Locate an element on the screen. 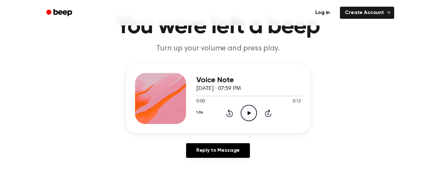 The width and height of the screenshot is (436, 191). a: Log in is located at coordinates (322, 13).